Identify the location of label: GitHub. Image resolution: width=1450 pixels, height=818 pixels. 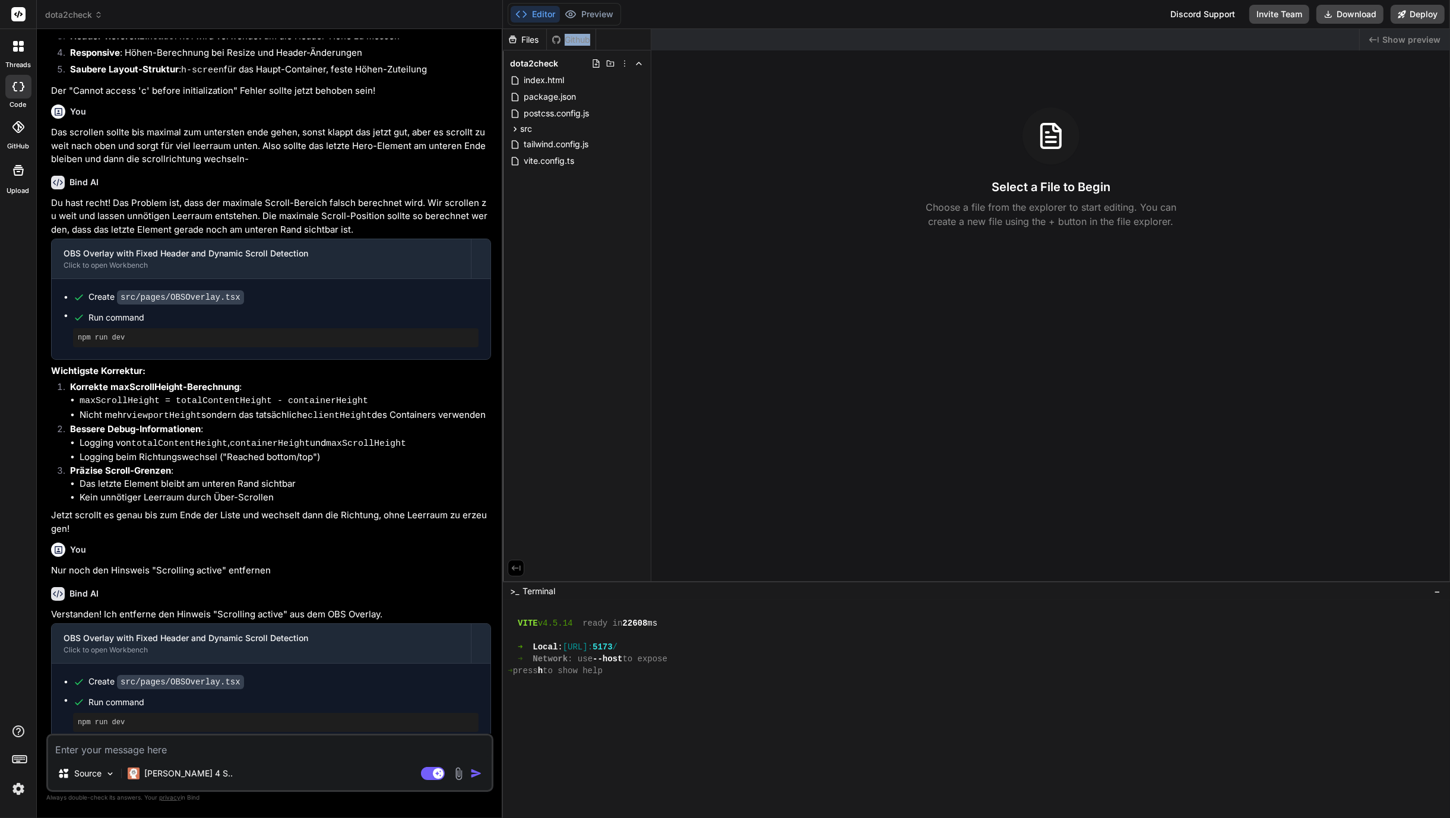
(18, 146).